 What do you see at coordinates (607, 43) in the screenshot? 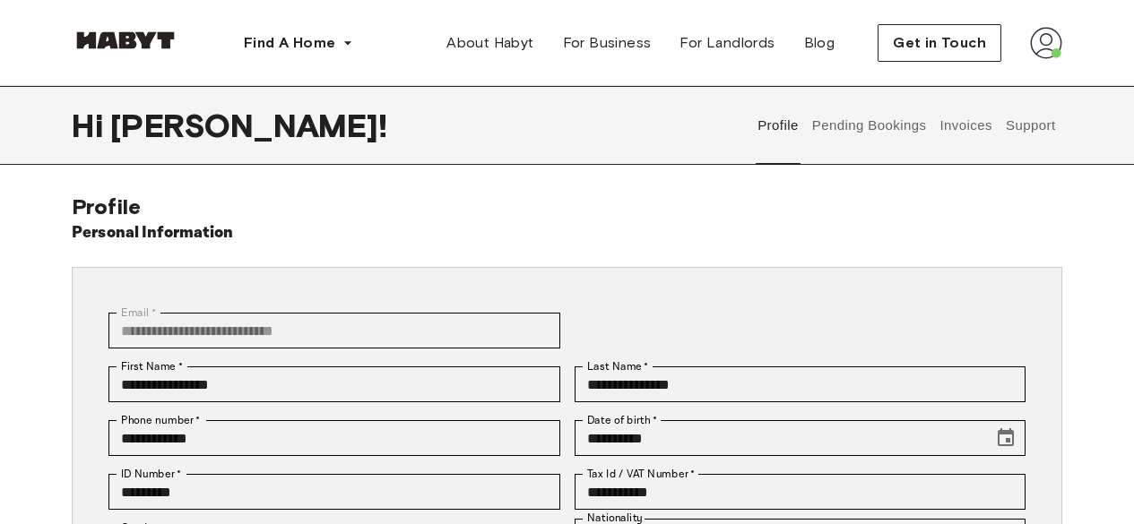
I see `span: For Business` at bounding box center [607, 43].